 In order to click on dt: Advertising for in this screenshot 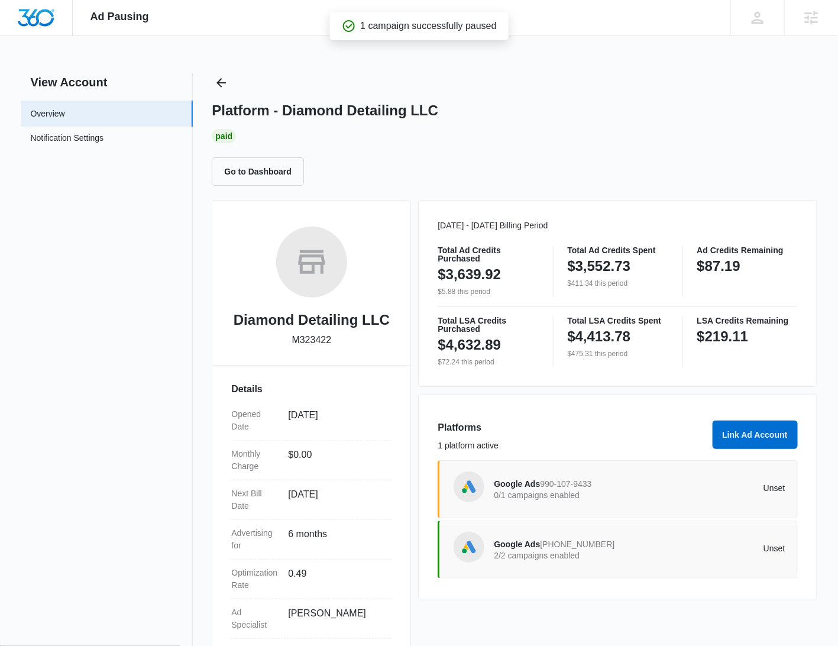, I will do `click(255, 539)`.